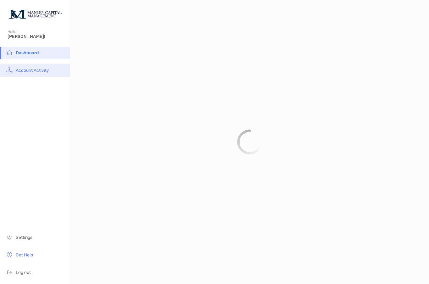  Describe the element at coordinates (9, 237) in the screenshot. I see `img: settings icon` at that location.